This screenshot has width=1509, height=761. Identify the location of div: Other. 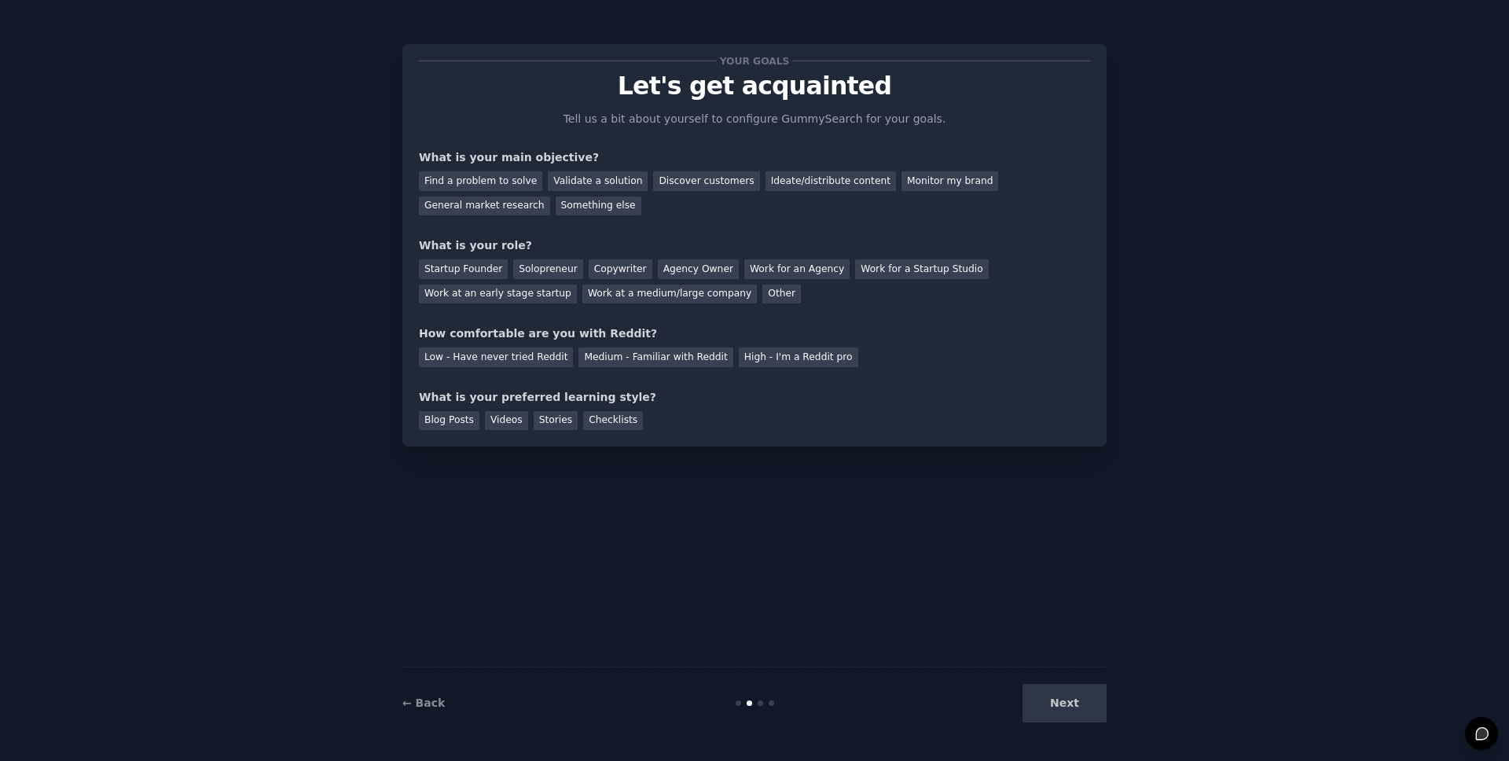
(781, 294).